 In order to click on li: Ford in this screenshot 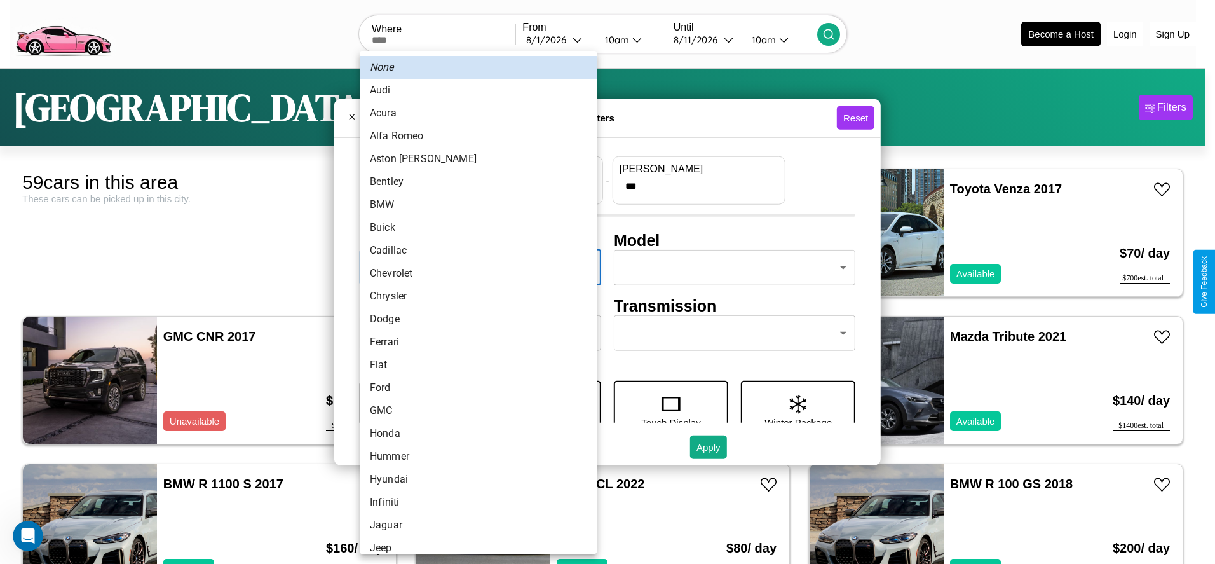, I will do `click(478, 388)`.